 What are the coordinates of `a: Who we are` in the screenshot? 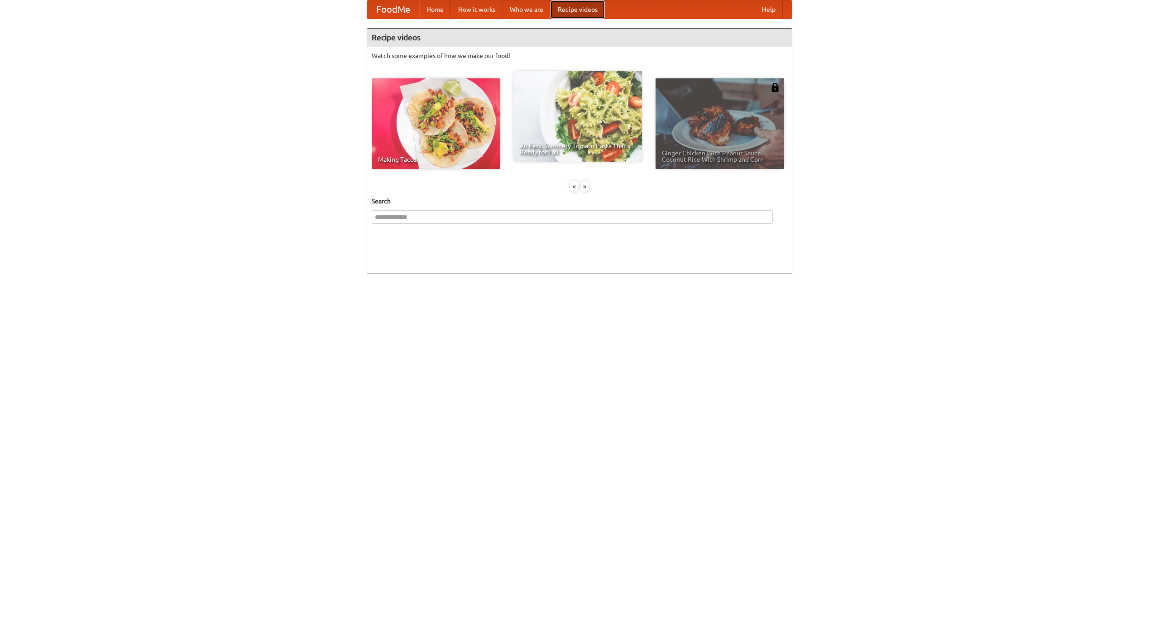 It's located at (527, 10).